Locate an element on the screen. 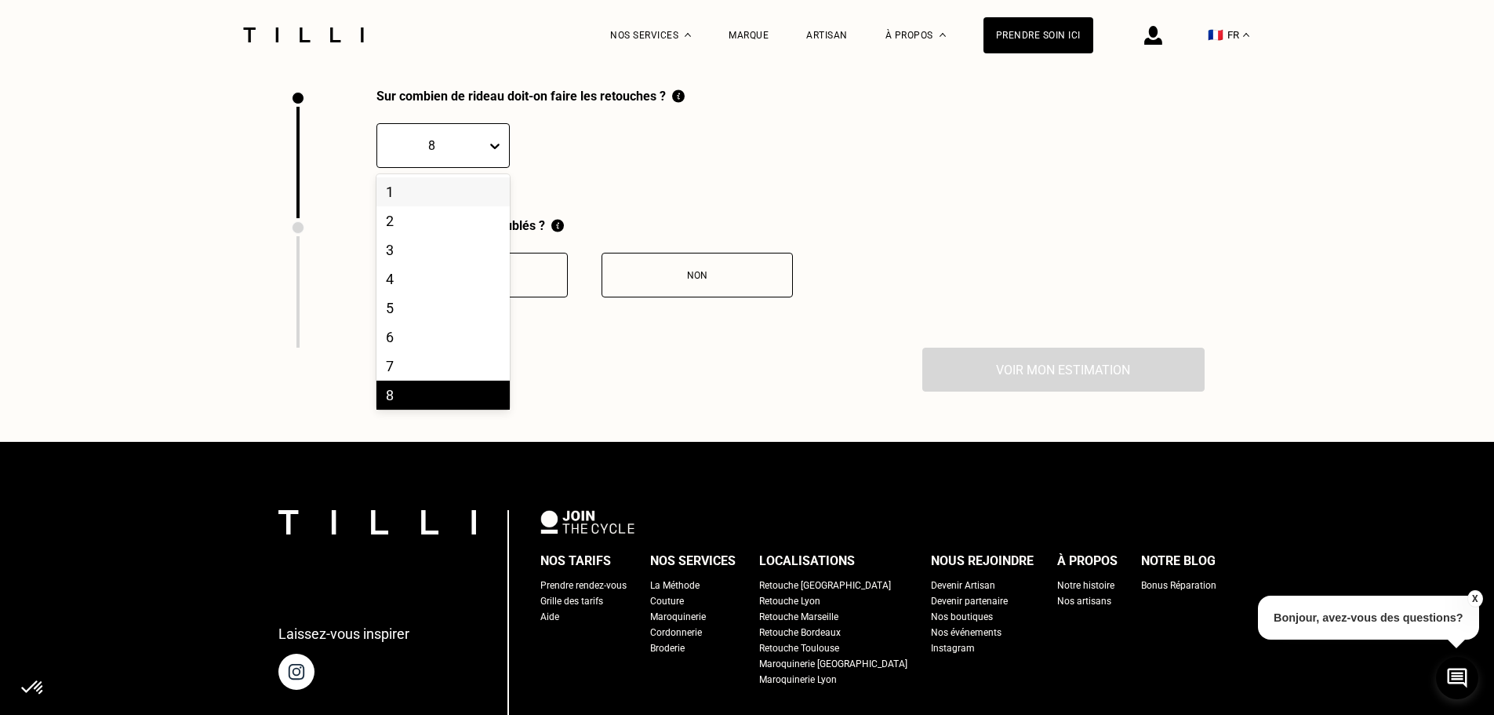  div: Instagram is located at coordinates (953, 648).